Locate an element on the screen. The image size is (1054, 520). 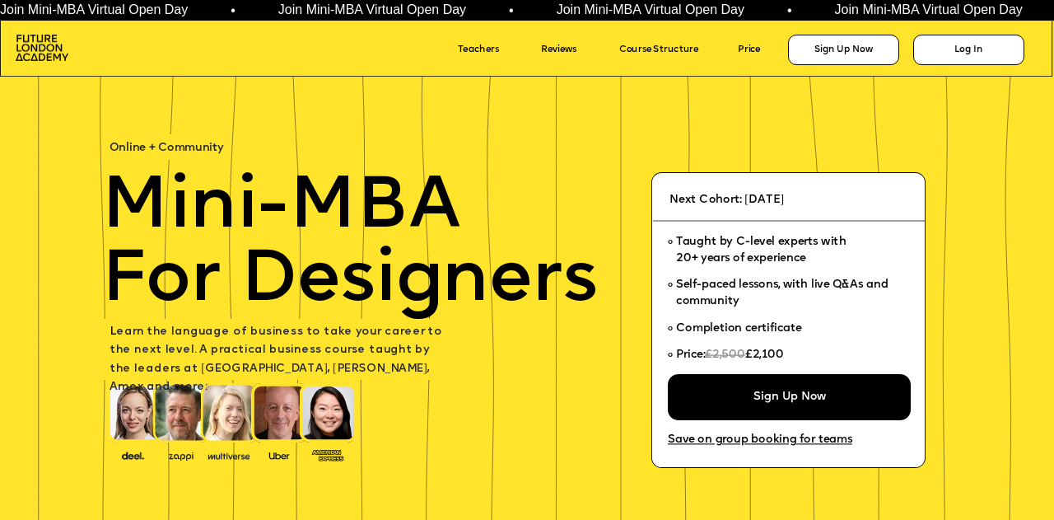
span: earn the language of business to take your career to the next level. A practical business course ... is located at coordinates (278, 359).